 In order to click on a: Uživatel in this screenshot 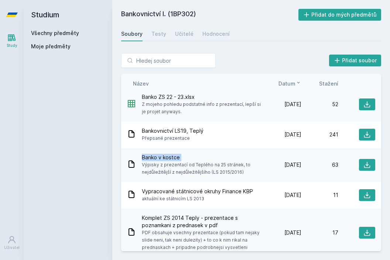, I will do `click(12, 243)`.